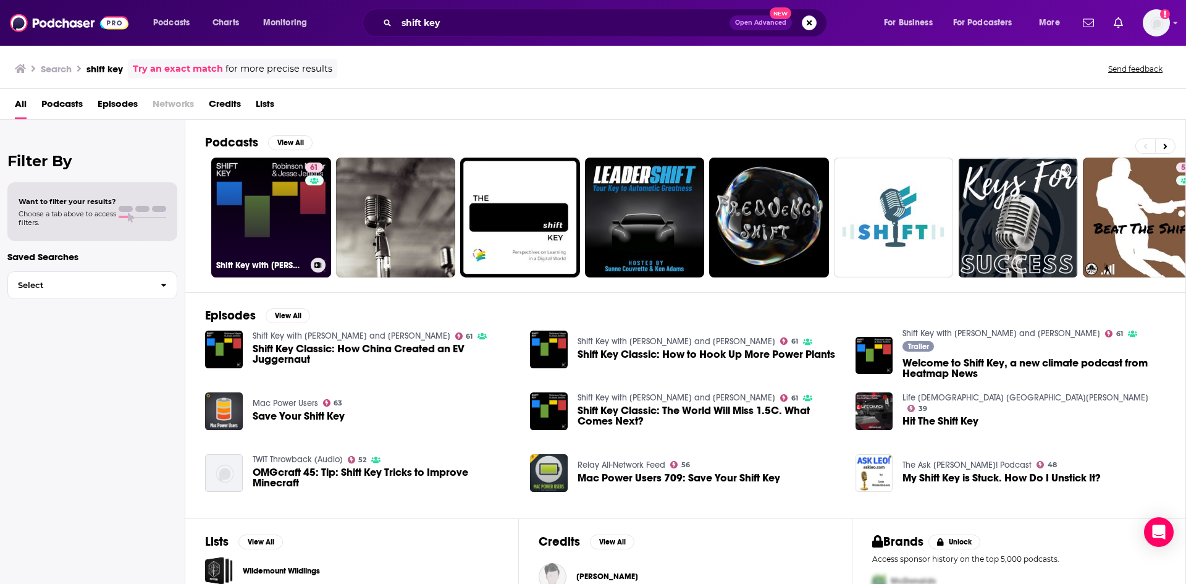 The height and width of the screenshot is (584, 1186). What do you see at coordinates (1047, 465) in the screenshot?
I see `a: 48` at bounding box center [1047, 465].